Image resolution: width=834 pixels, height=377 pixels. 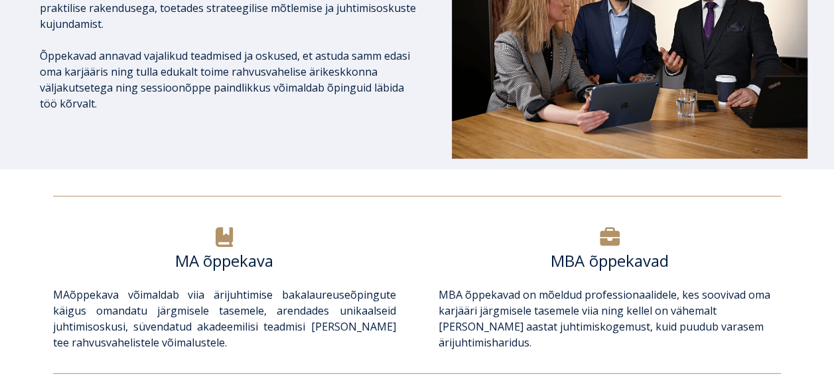 I want to click on p: Õppekavad annavad vajalikud teadmised ja oskused, et astuda samm edasi oma karjääris ning tulla e..., so click(x=231, y=80).